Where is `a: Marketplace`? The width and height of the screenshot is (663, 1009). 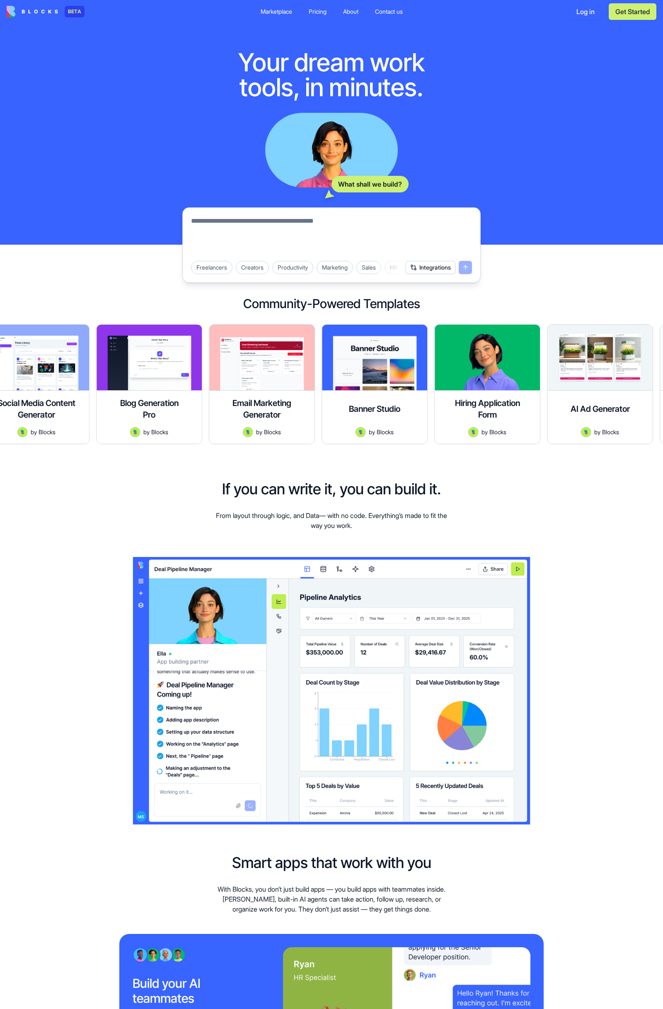
a: Marketplace is located at coordinates (277, 12).